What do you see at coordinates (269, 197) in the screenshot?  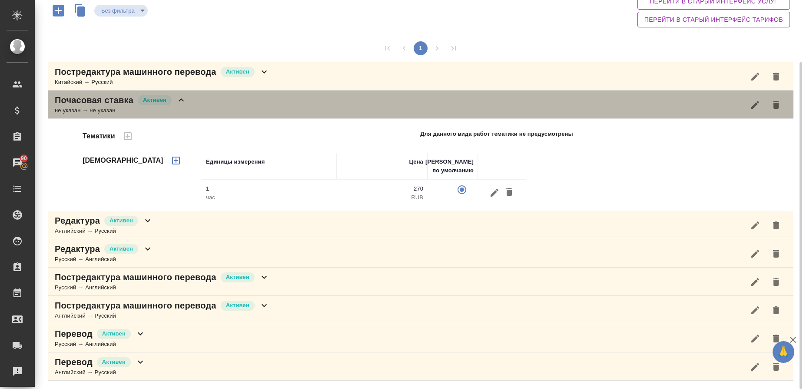 I see `p: час` at bounding box center [269, 197].